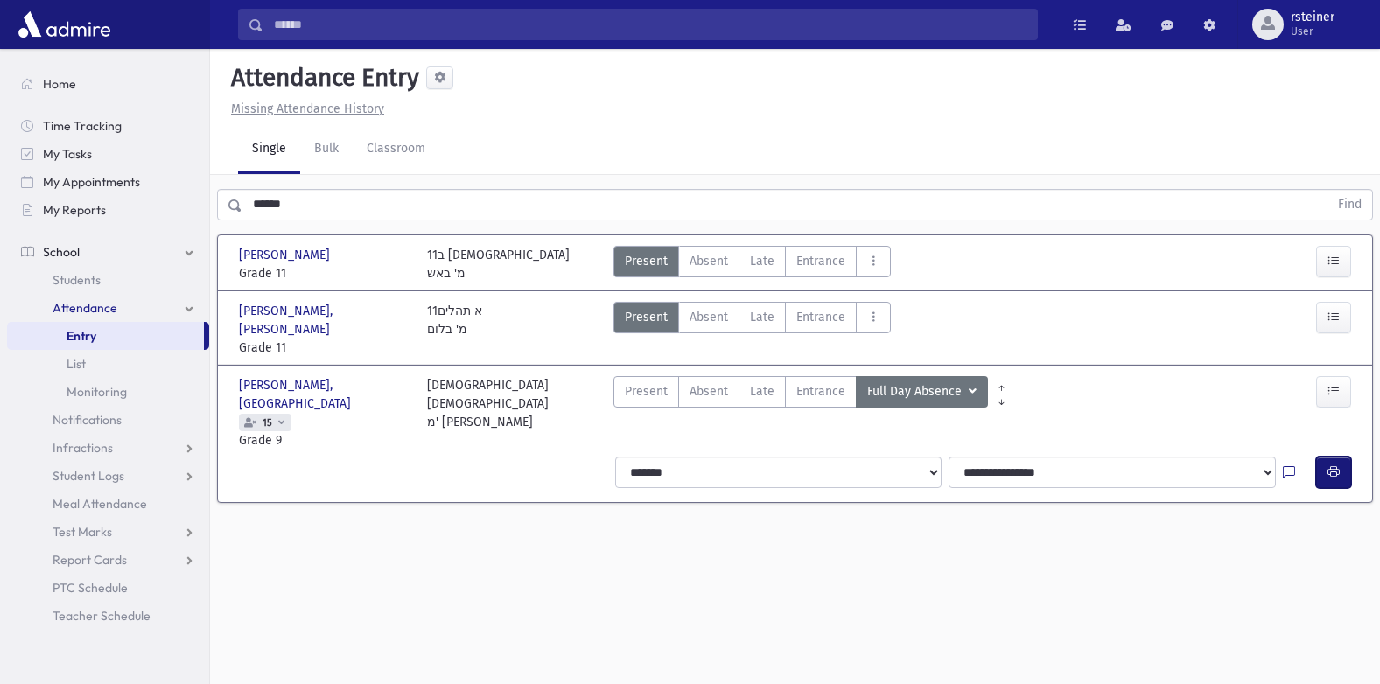  Describe the element at coordinates (85, 308) in the screenshot. I see `span: Attendance` at that location.